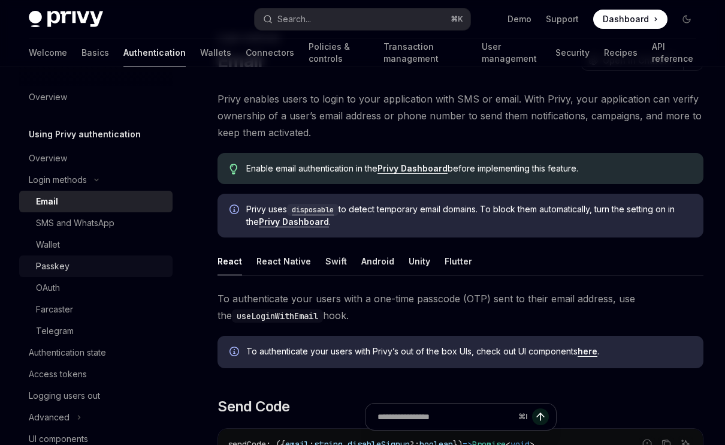 This screenshot has width=725, height=445. I want to click on div: Access tokens, so click(58, 374).